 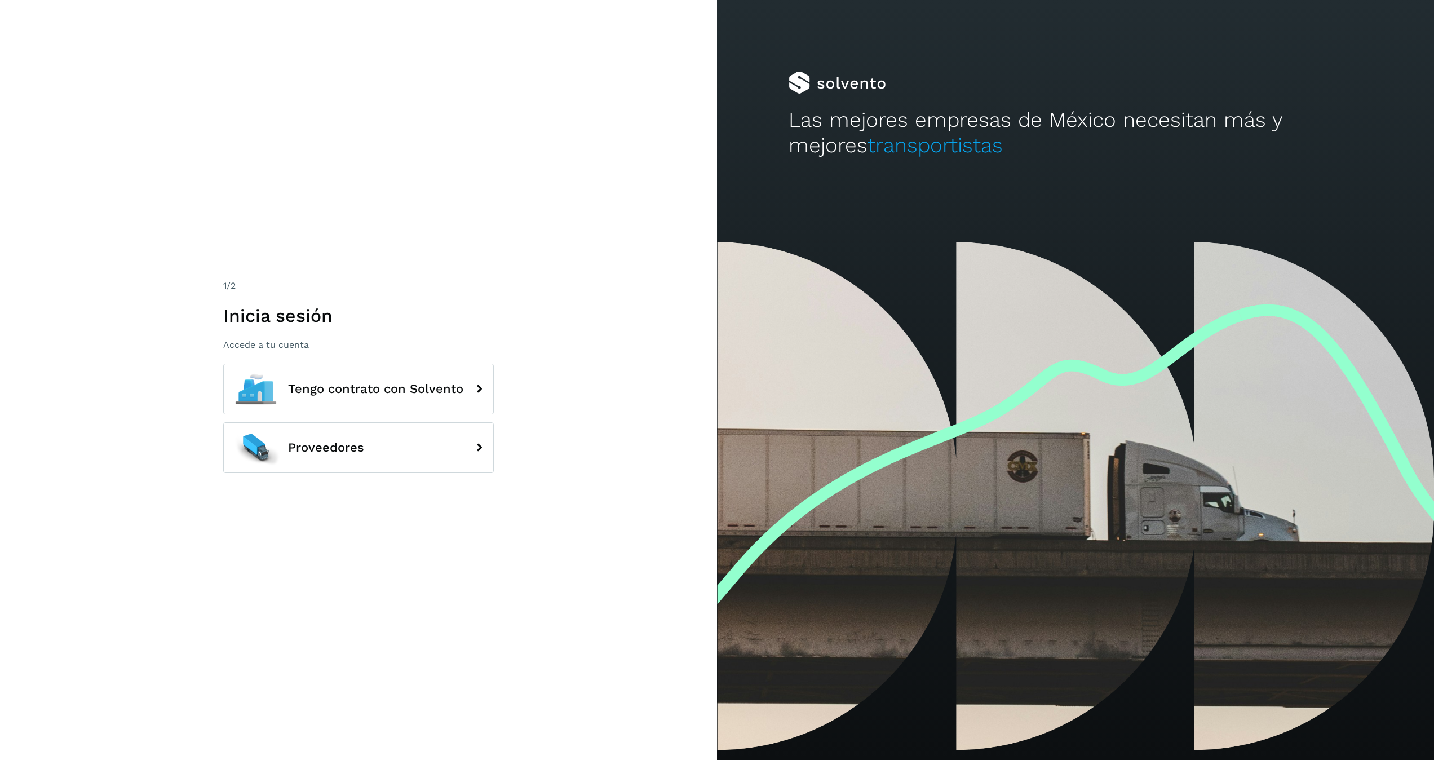 What do you see at coordinates (358, 448) in the screenshot?
I see `button: Proveedores` at bounding box center [358, 448].